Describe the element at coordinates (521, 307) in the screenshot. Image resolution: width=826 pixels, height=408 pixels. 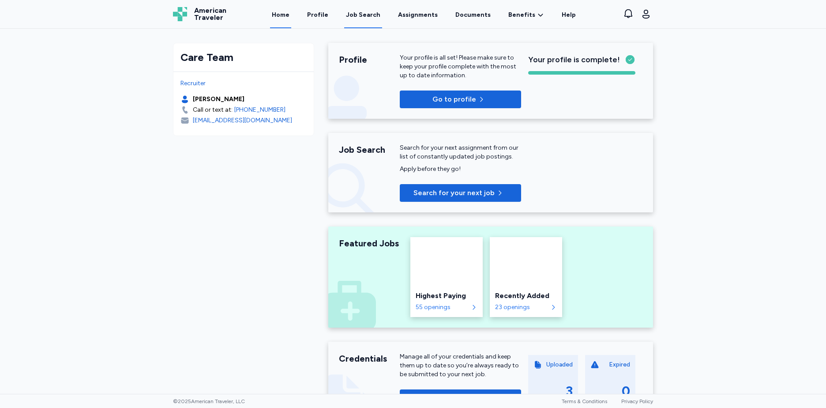
I see `div: 23 openings` at that location.